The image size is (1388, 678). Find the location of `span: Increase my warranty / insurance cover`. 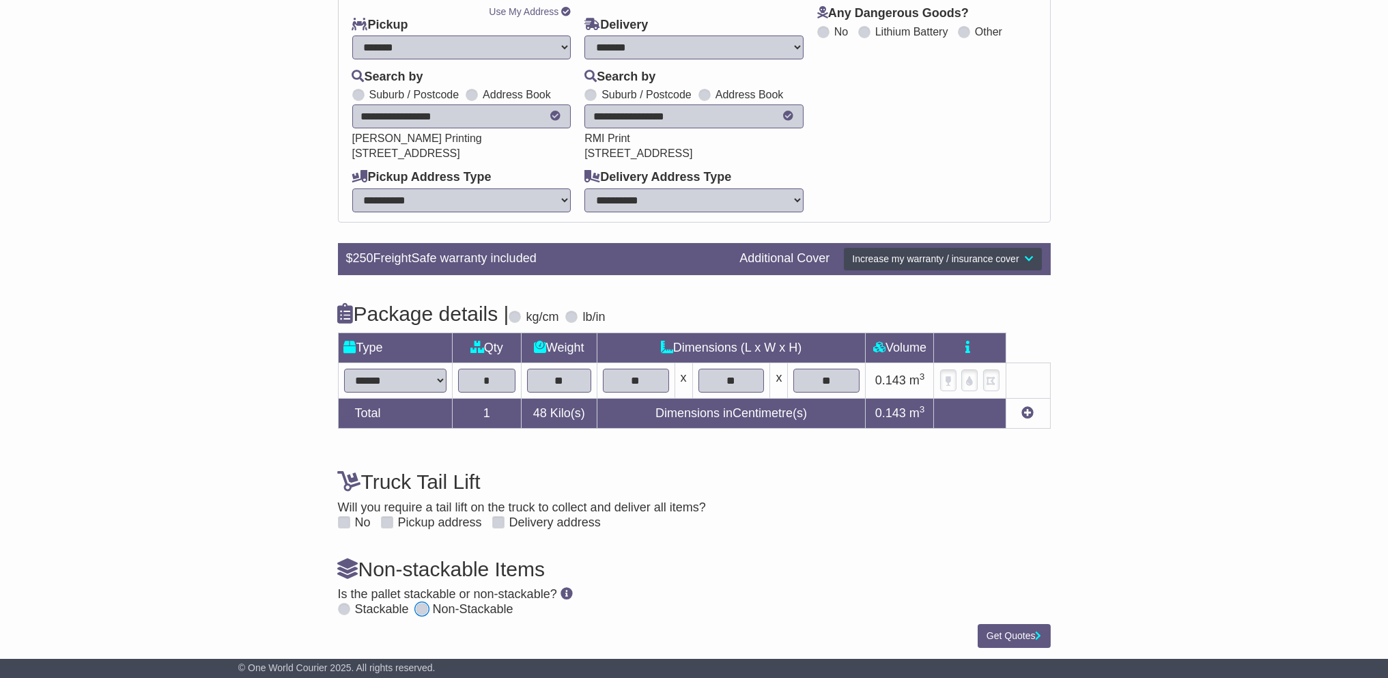

span: Increase my warranty / insurance cover is located at coordinates (935, 259).